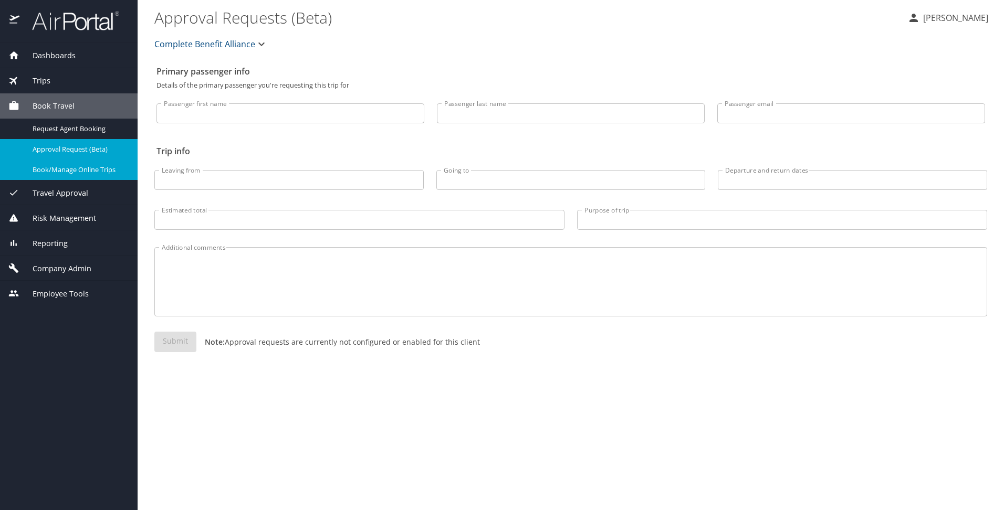  I want to click on h2: Primary passenger info, so click(571, 71).